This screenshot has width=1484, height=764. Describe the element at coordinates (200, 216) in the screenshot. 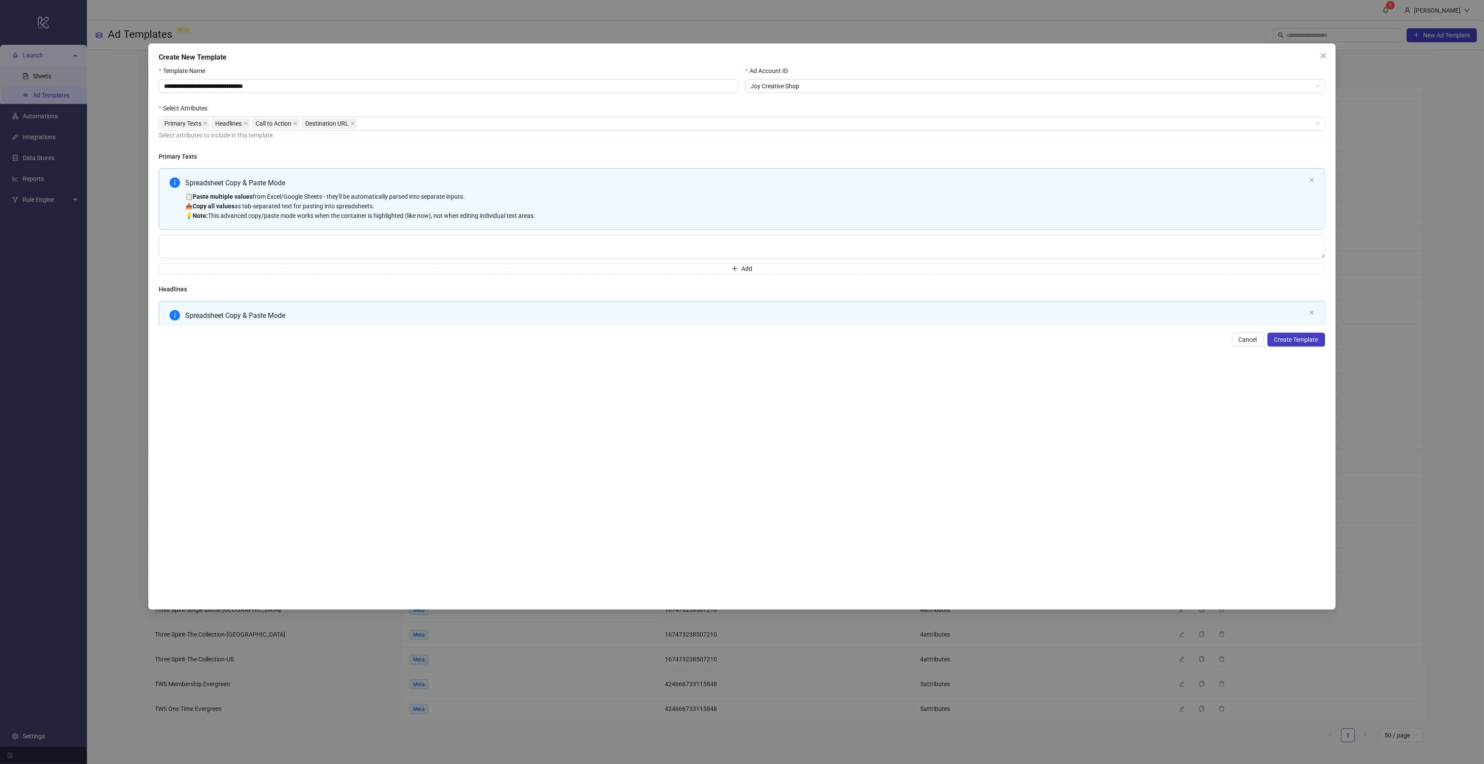

I see `strong: Note:` at that location.